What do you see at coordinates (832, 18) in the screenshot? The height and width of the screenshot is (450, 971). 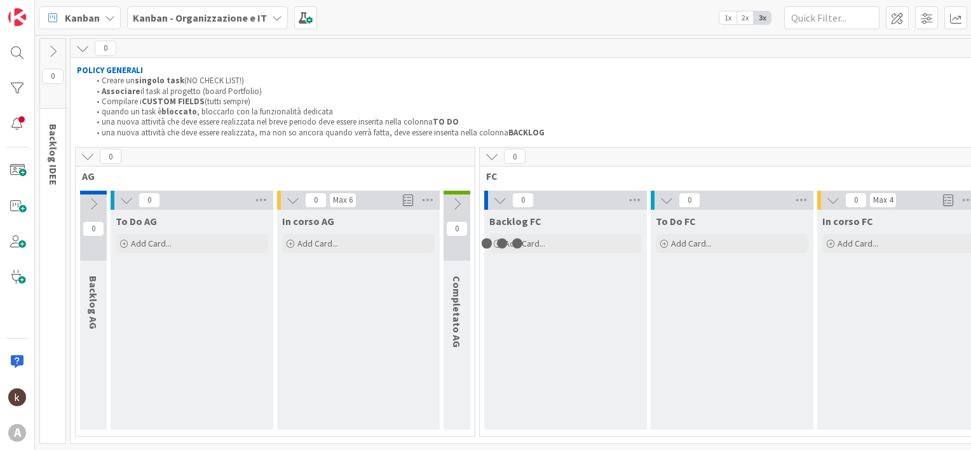 I see `input: Quick Filter...` at bounding box center [832, 18].